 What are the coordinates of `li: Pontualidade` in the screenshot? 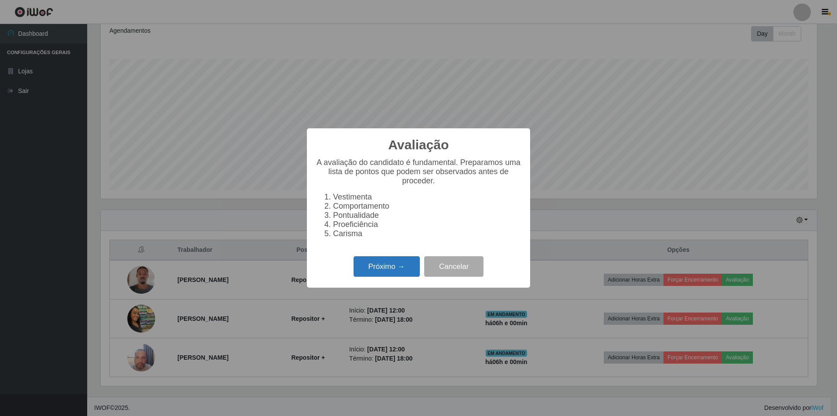 It's located at (427, 215).